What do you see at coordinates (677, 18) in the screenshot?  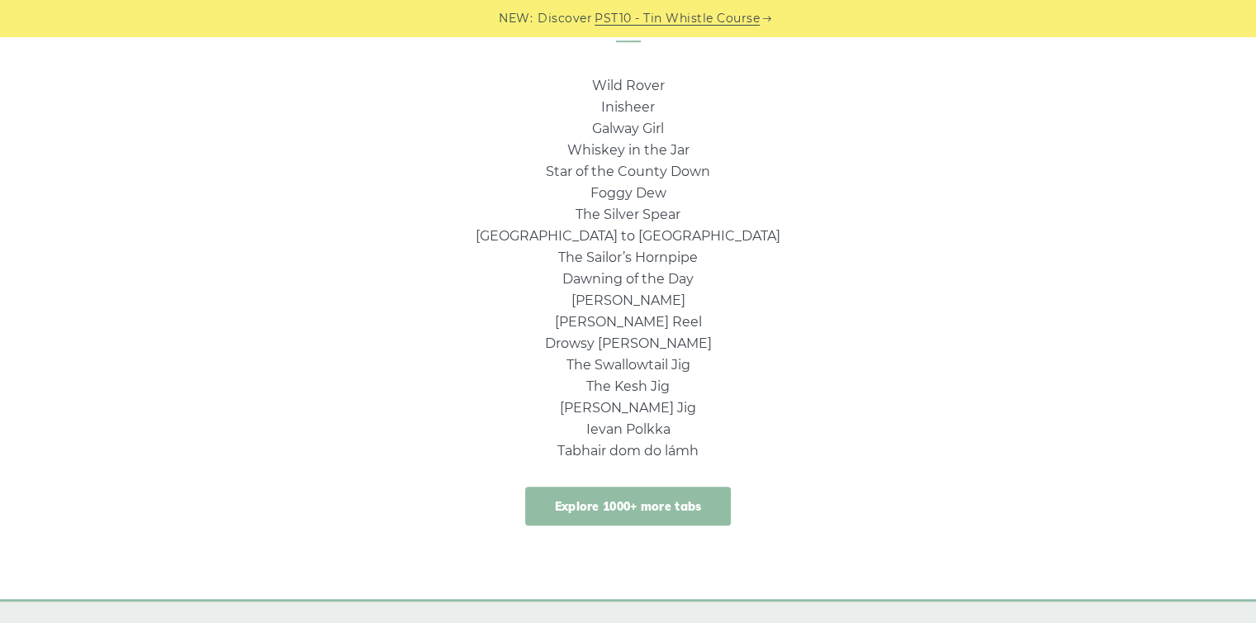 I see `a: PST10 - Tin Whistle Course` at bounding box center [677, 18].